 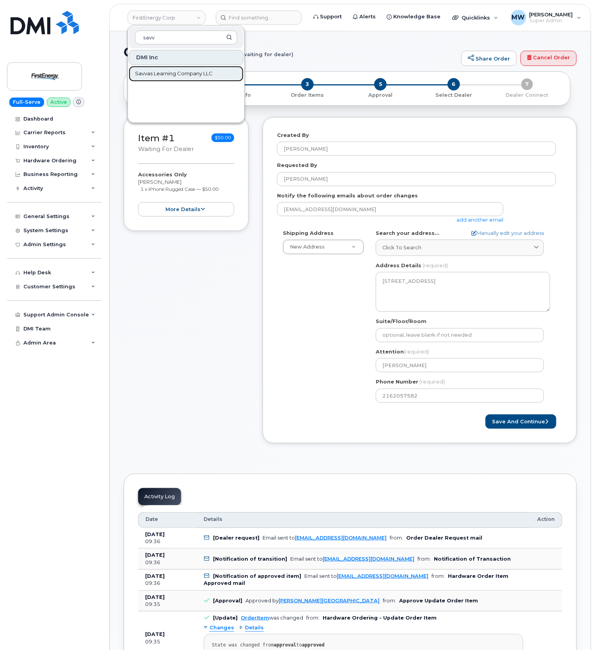 I want to click on p: Approval, so click(x=380, y=95).